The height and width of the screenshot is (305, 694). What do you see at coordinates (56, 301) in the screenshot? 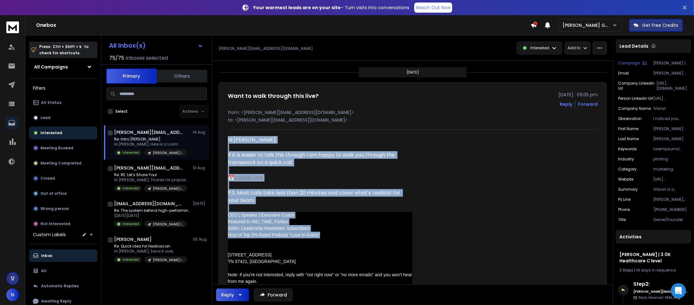
I see `p: Awaiting Reply` at bounding box center [56, 301].